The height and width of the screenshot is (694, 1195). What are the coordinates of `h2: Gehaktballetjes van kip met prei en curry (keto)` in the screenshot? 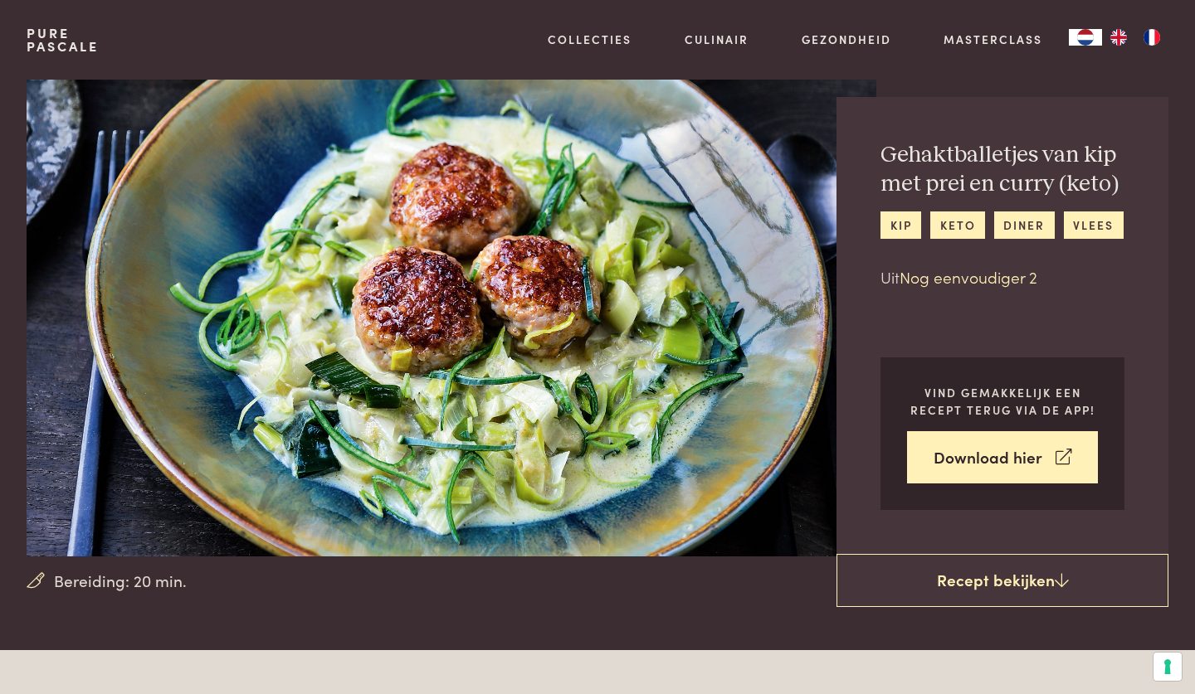 It's located at (1002, 169).